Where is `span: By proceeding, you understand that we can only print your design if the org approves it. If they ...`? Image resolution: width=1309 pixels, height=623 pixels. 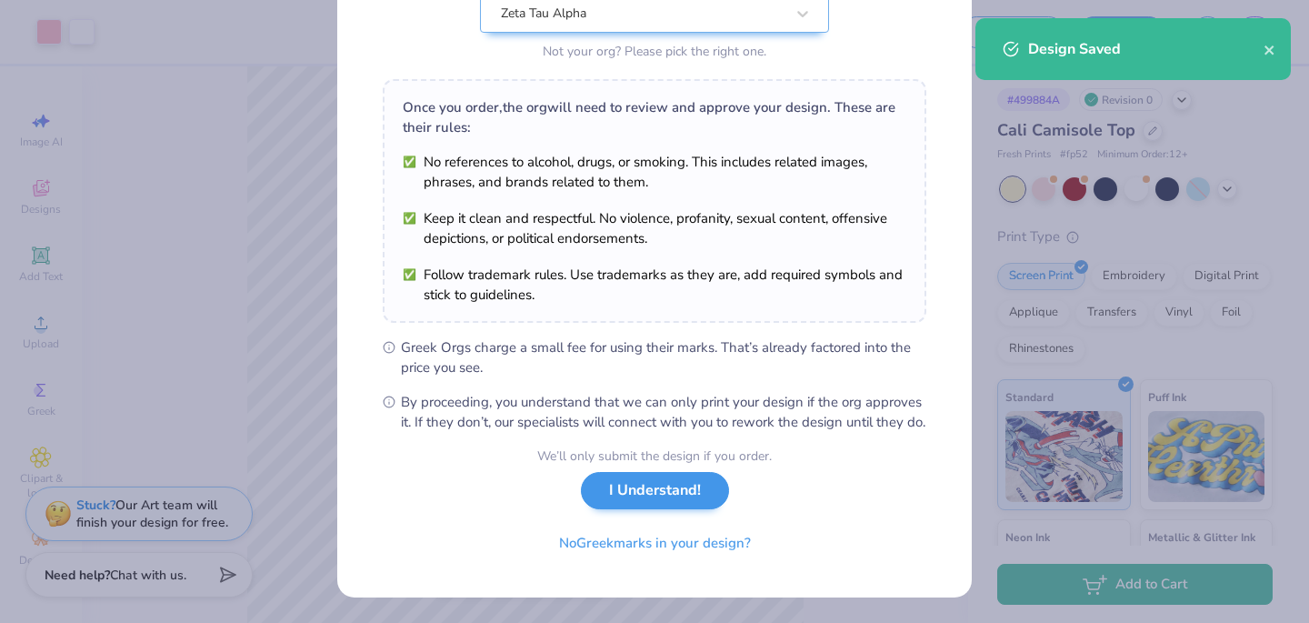
span: By proceeding, you understand that we can only print your design if the org approves it. If they ... is located at coordinates (664, 412).